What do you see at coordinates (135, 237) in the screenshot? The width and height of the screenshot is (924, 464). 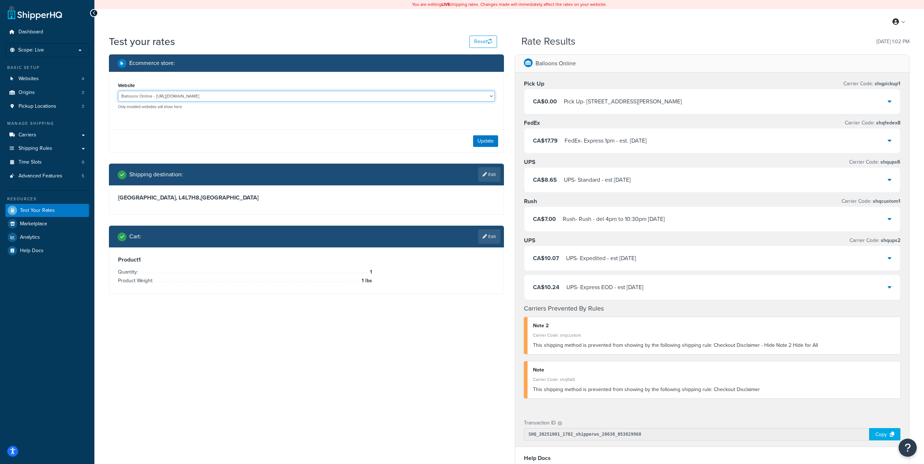 I see `h2: Cart :` at bounding box center [135, 237].